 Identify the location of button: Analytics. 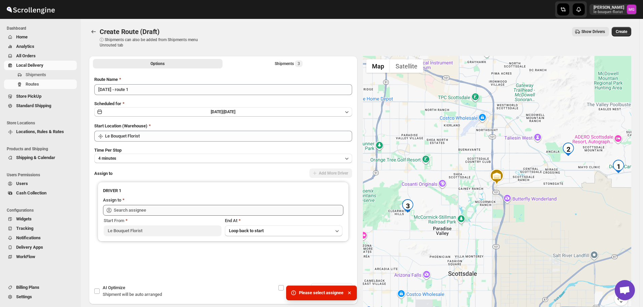
(40, 46).